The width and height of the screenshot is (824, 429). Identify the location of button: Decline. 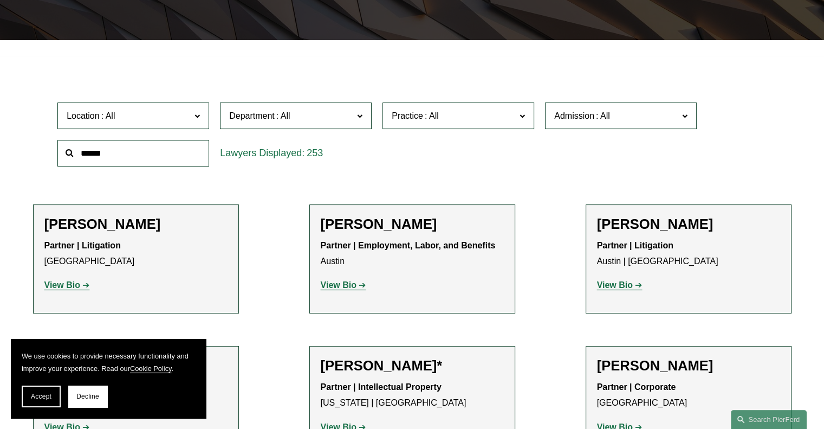
(88, 396).